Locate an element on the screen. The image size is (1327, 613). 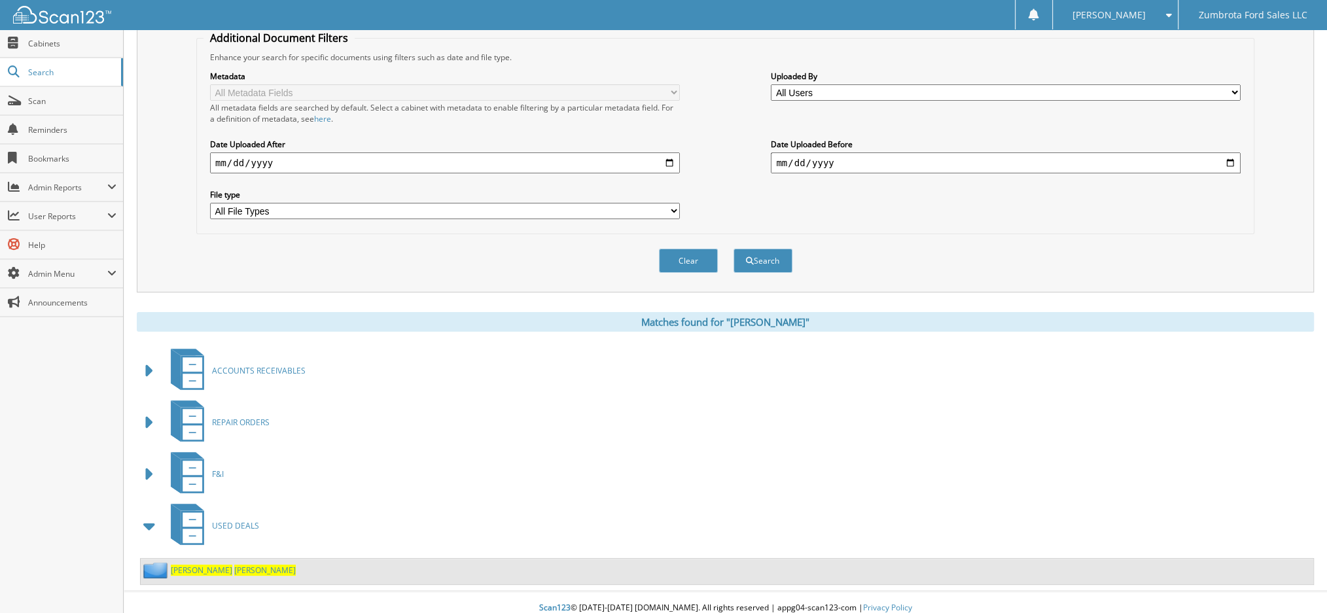
input: end is located at coordinates (1006, 163).